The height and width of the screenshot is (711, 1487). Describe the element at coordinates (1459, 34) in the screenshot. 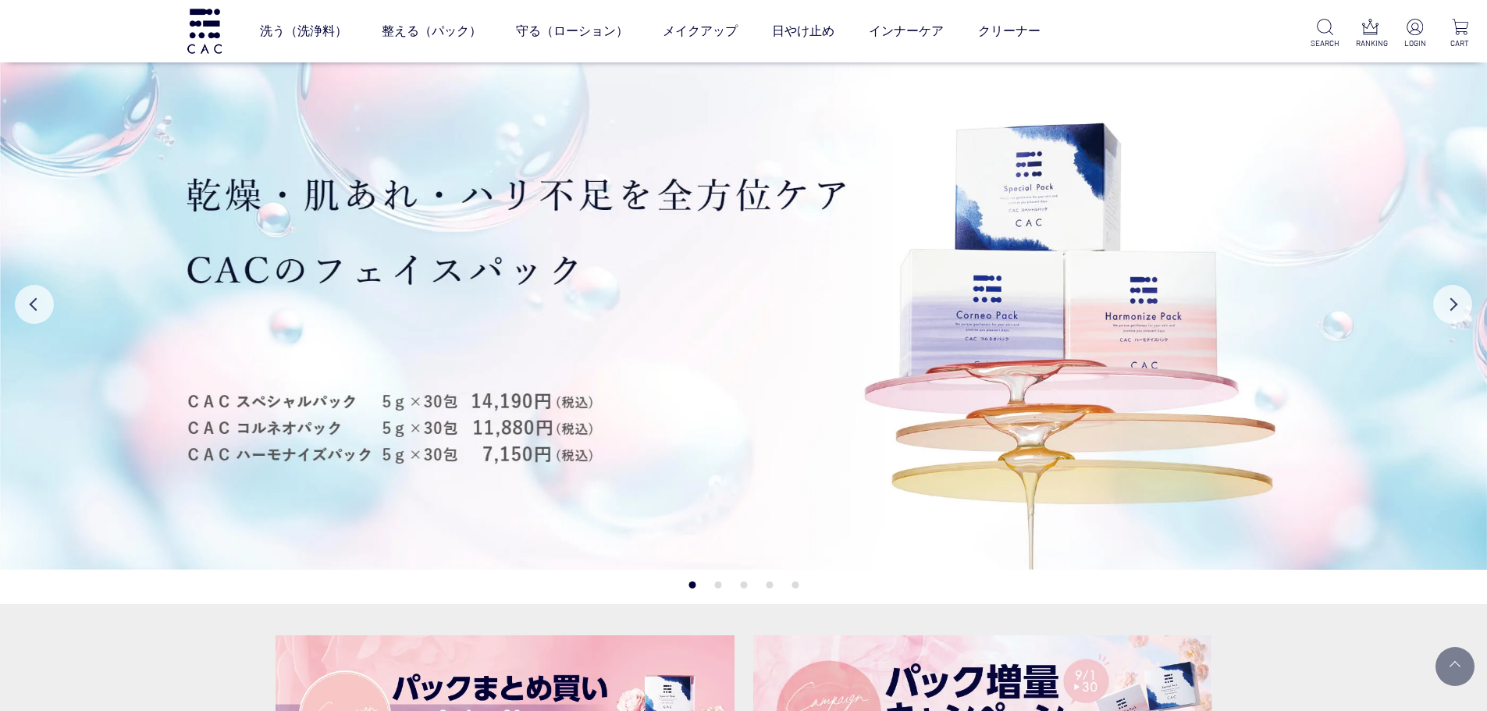

I see `a: CART` at that location.